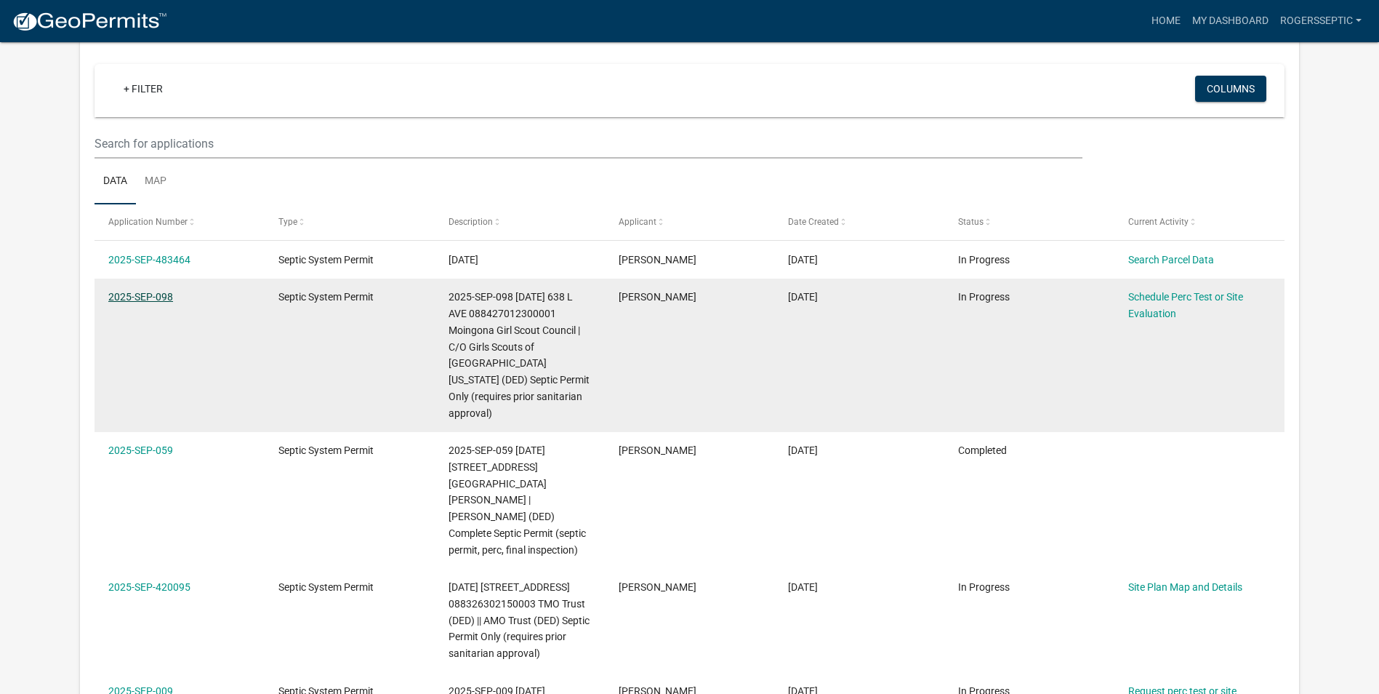  I want to click on a: My Dashboard, so click(1230, 21).